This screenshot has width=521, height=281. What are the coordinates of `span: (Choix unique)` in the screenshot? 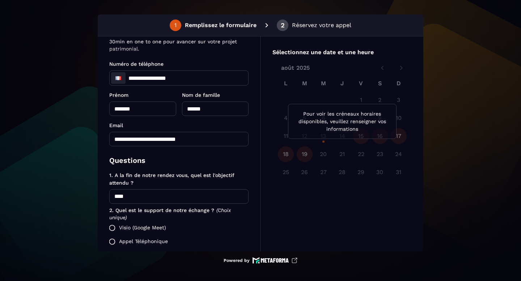 It's located at (171, 214).